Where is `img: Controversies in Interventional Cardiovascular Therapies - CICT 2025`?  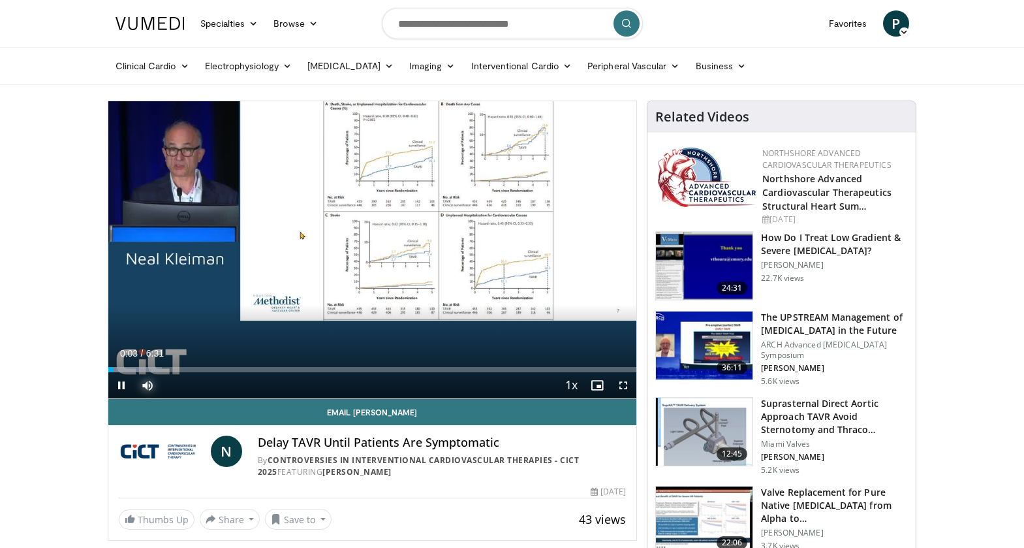
img: Controversies in Interventional Cardiovascular Therapies - CICT 2025 is located at coordinates (162, 451).